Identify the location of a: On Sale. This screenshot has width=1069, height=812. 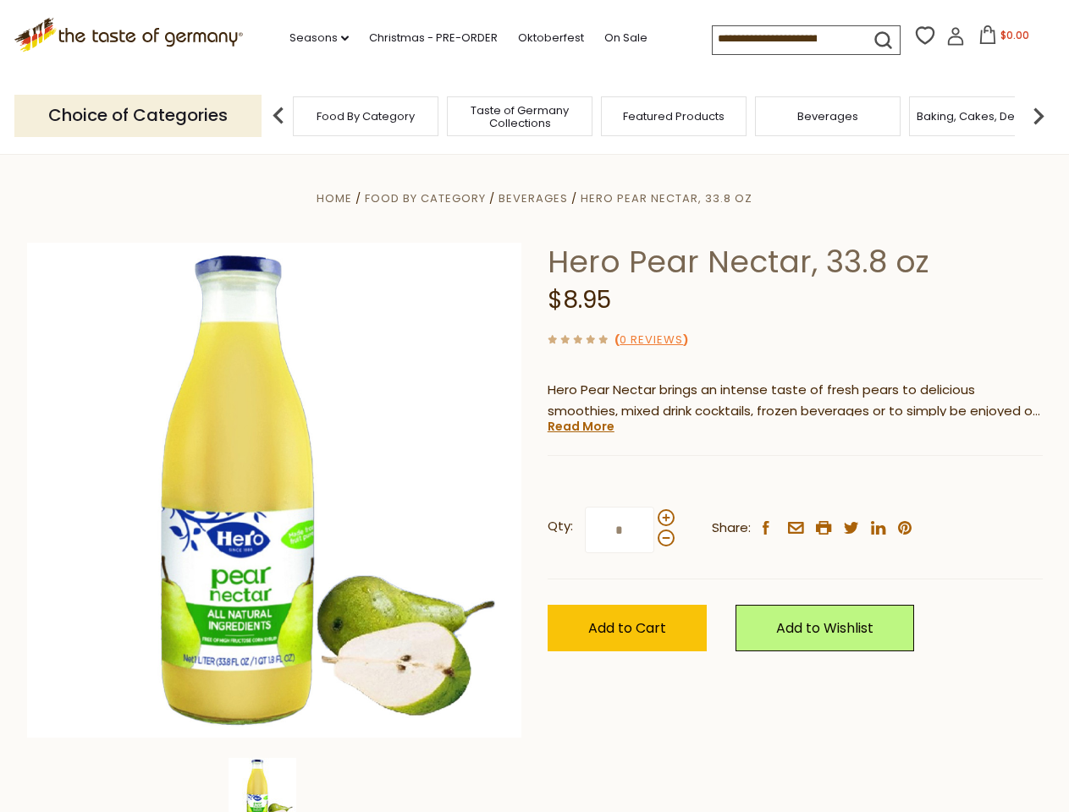
(625, 38).